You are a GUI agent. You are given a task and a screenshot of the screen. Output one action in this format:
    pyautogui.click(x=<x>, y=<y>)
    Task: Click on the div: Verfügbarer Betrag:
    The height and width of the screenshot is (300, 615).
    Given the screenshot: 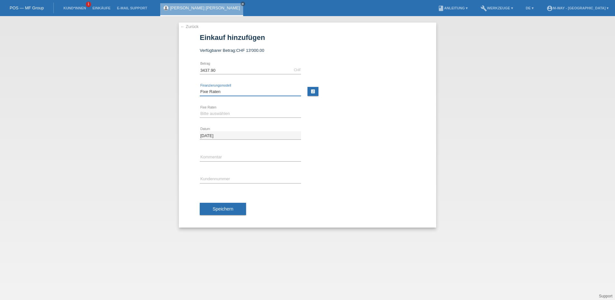 What is the action you would take?
    pyautogui.click(x=307, y=50)
    